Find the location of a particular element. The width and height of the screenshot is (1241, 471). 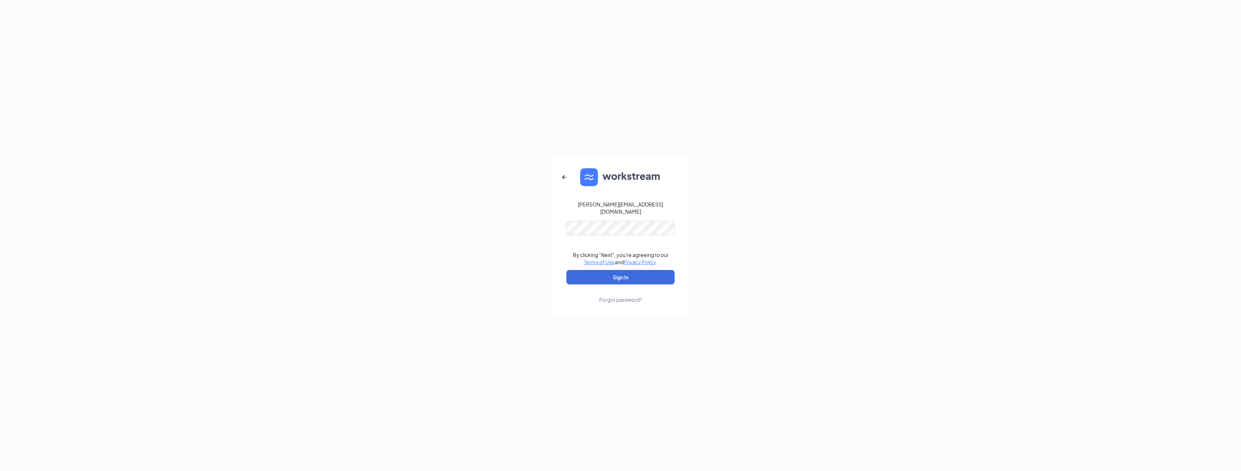

button: ArrowLeftNew is located at coordinates (564, 177).